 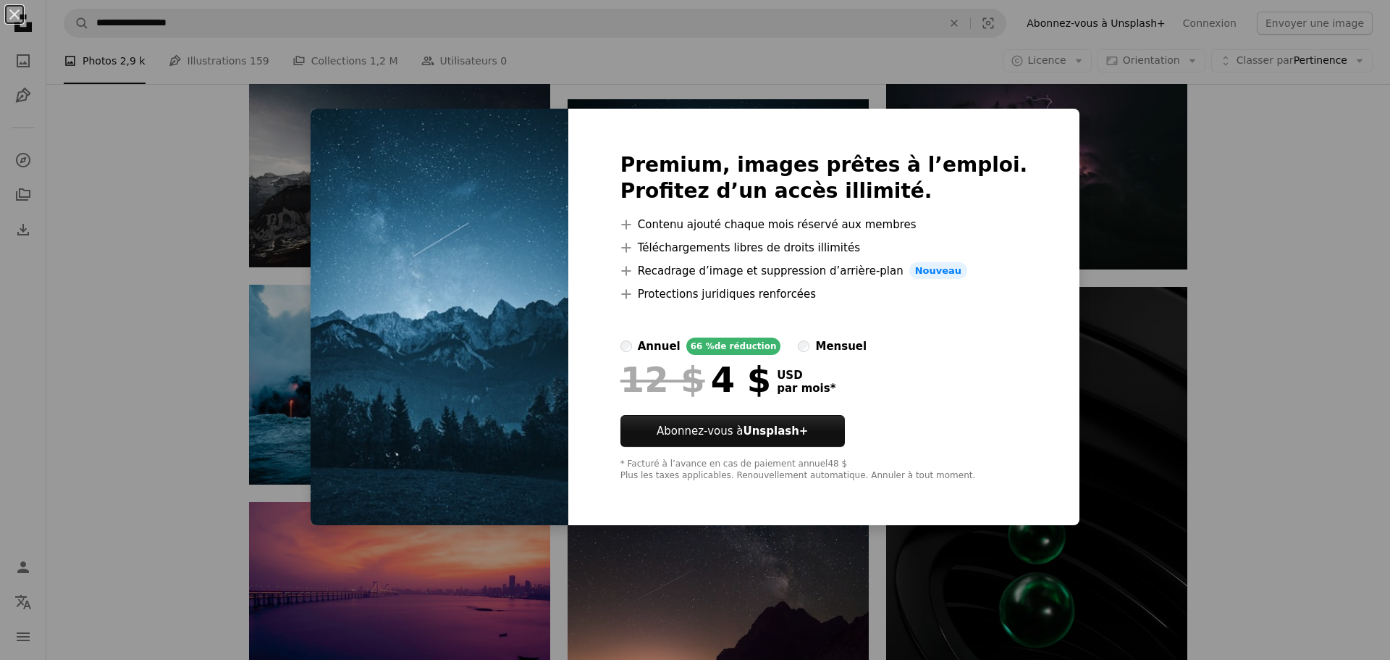 I want to click on div: annuel, so click(x=659, y=346).